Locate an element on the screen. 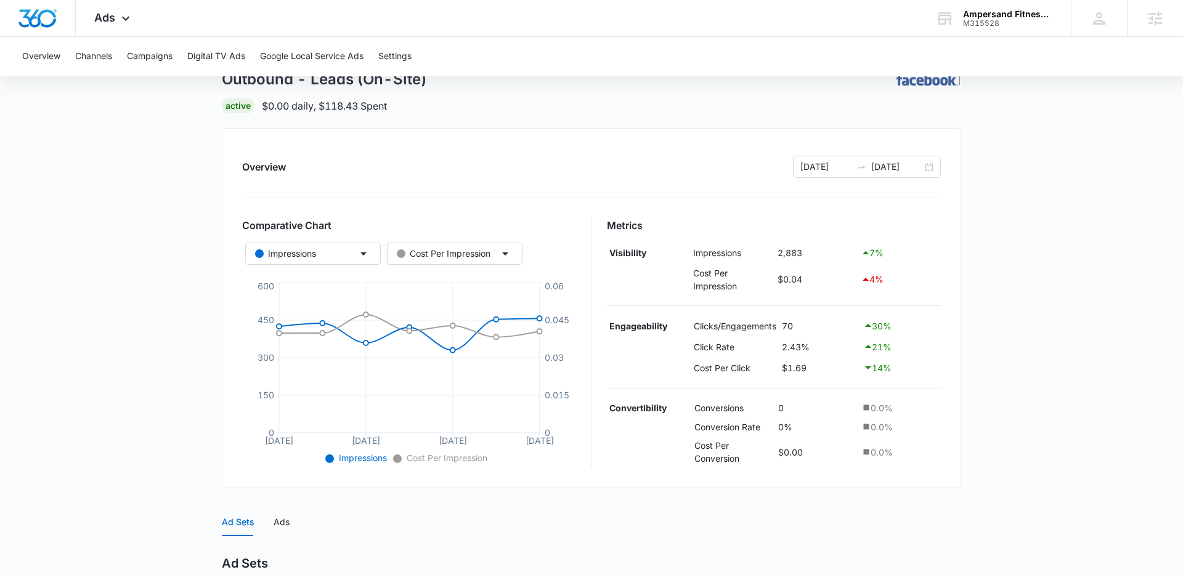 The image size is (1183, 575). td: Conversion Rate is located at coordinates (733, 427).